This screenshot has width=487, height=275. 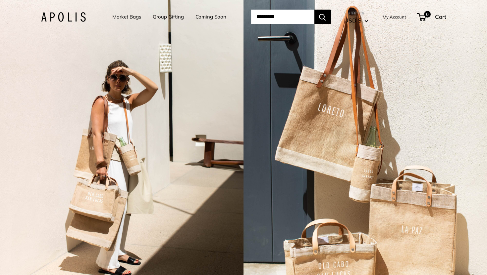 What do you see at coordinates (353, 20) in the screenshot?
I see `span: USD $` at bounding box center [353, 20].